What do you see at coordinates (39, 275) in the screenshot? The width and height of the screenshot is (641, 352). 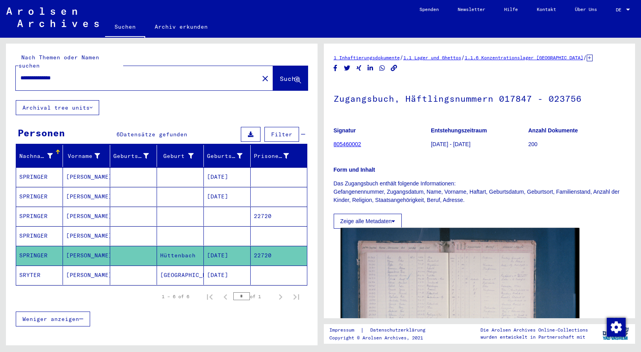 I see `mat-cell: SRYTER` at bounding box center [39, 275].